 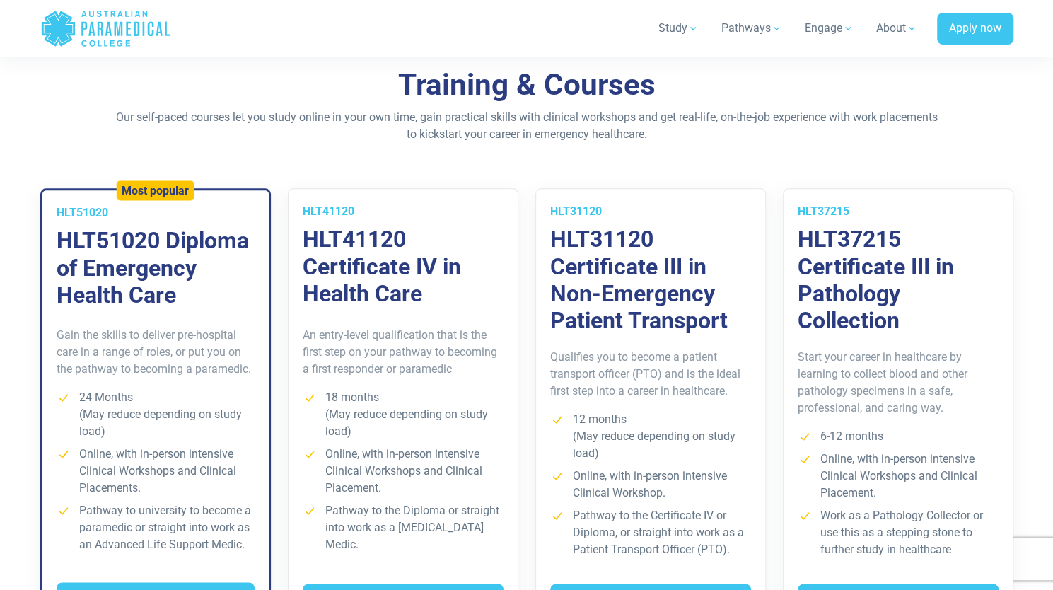 I want to click on span: HLT51020, so click(x=82, y=212).